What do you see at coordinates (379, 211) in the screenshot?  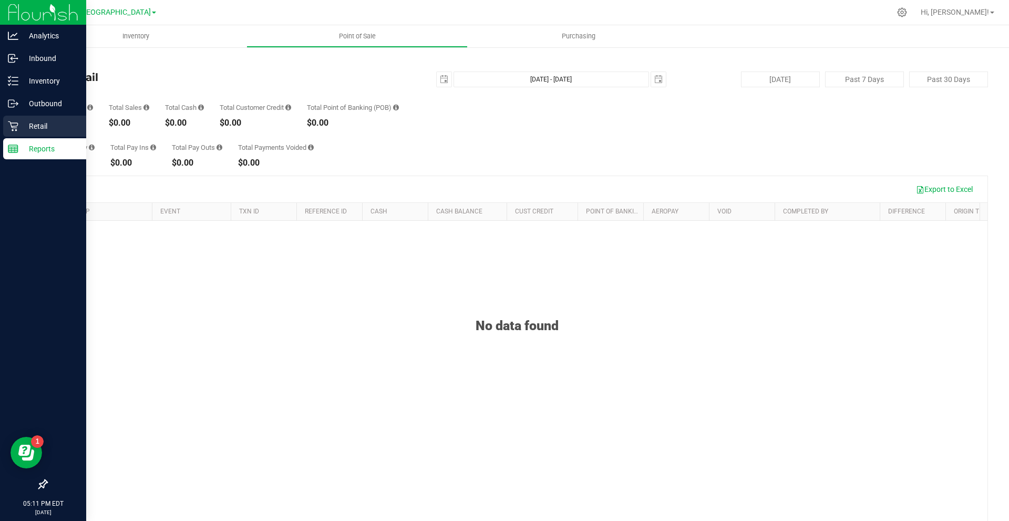 I see `a: Cash` at bounding box center [379, 211].